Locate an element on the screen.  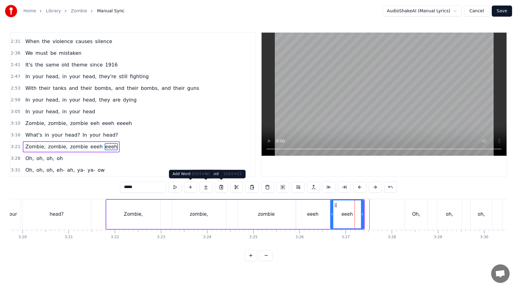
div: head? is located at coordinates (56, 214).